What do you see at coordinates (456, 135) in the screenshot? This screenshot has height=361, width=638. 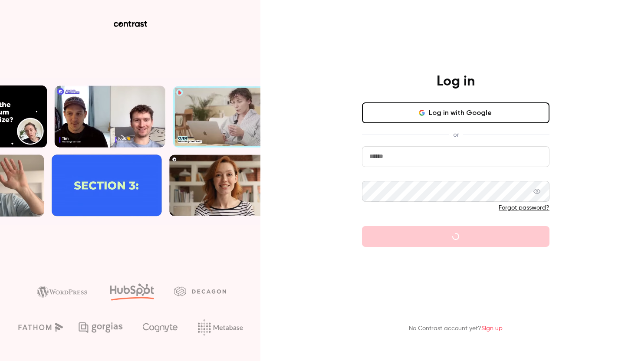 I see `span: or` at bounding box center [456, 135].